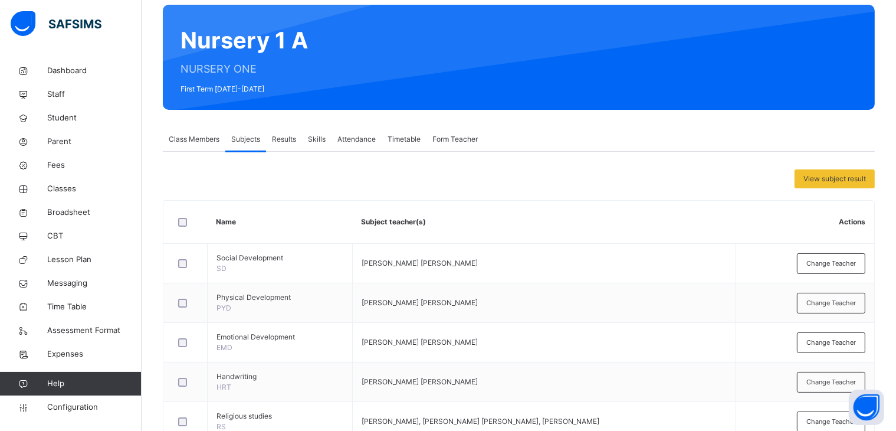 Image resolution: width=896 pixels, height=431 pixels. What do you see at coordinates (284, 139) in the screenshot?
I see `span: Results` at bounding box center [284, 139].